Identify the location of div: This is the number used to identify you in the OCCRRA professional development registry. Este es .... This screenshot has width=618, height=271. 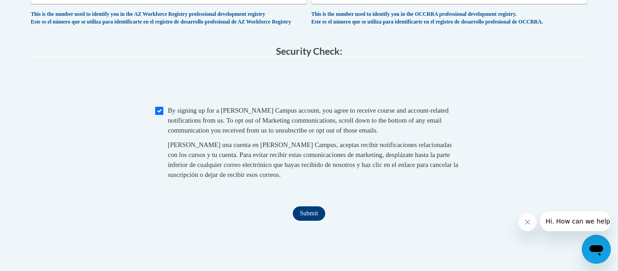
(449, 18).